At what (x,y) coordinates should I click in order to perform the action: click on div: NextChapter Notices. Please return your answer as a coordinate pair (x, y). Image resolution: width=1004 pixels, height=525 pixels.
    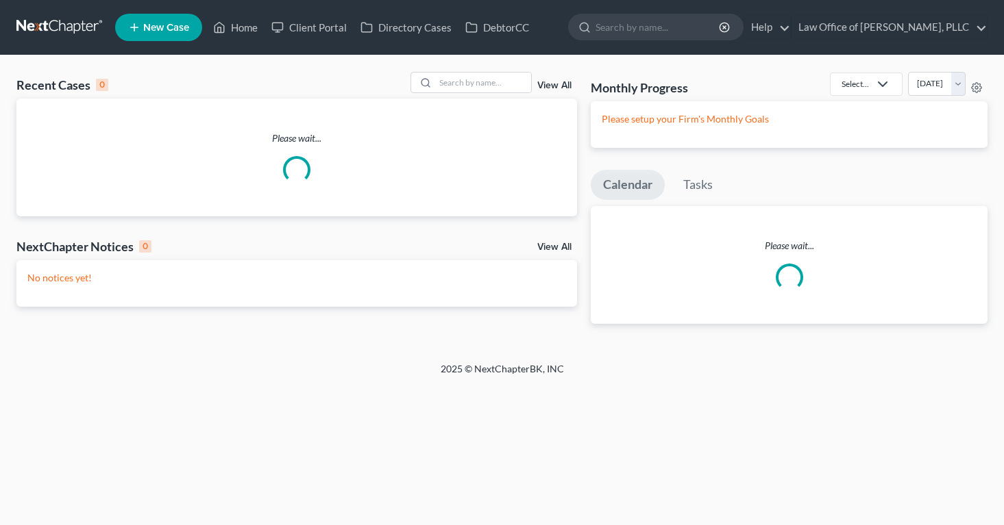
    Looking at the image, I should click on (84, 247).